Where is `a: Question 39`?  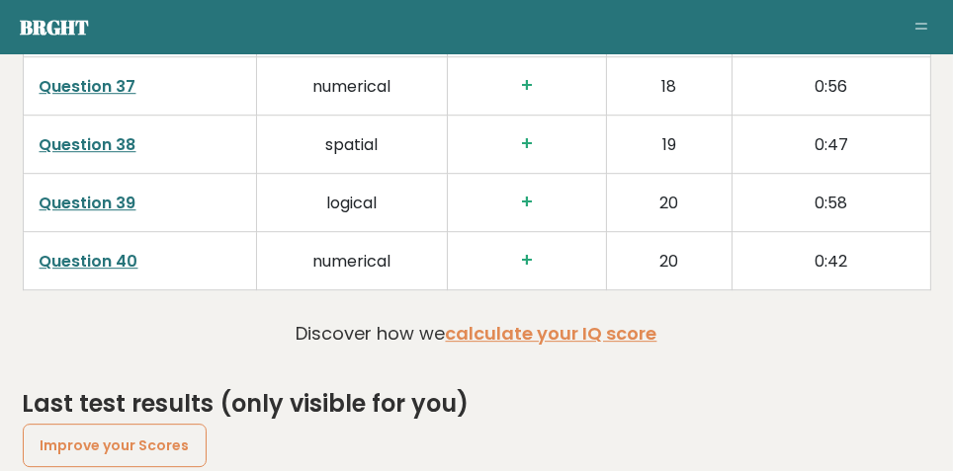
a: Question 39 is located at coordinates (88, 203).